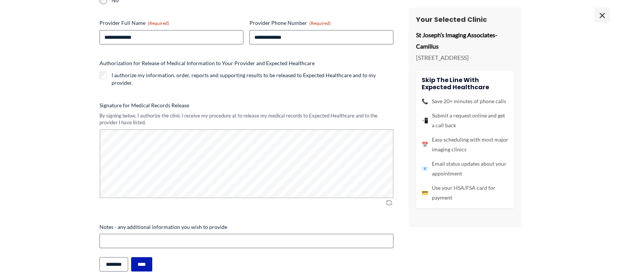 This screenshot has height=279, width=621. What do you see at coordinates (465, 19) in the screenshot?
I see `h3: Your Selected Clinic` at bounding box center [465, 19].